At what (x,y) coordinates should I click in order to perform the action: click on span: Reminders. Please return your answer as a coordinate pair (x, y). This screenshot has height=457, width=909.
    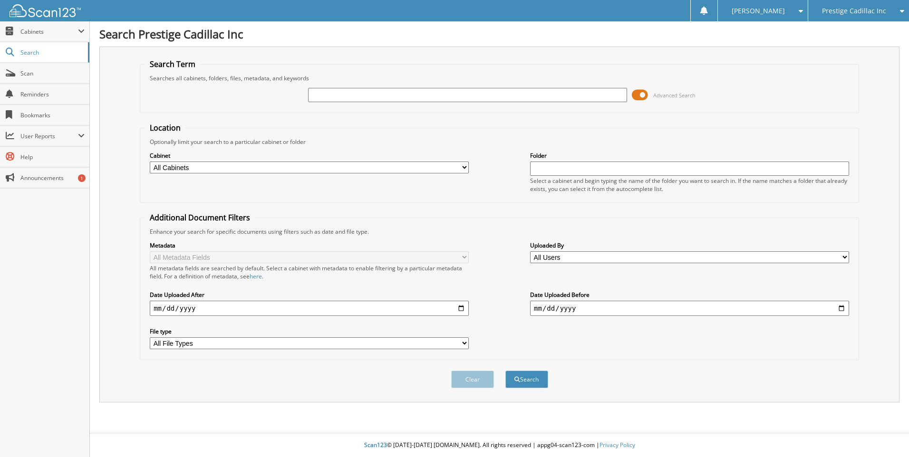
    Looking at the image, I should click on (52, 94).